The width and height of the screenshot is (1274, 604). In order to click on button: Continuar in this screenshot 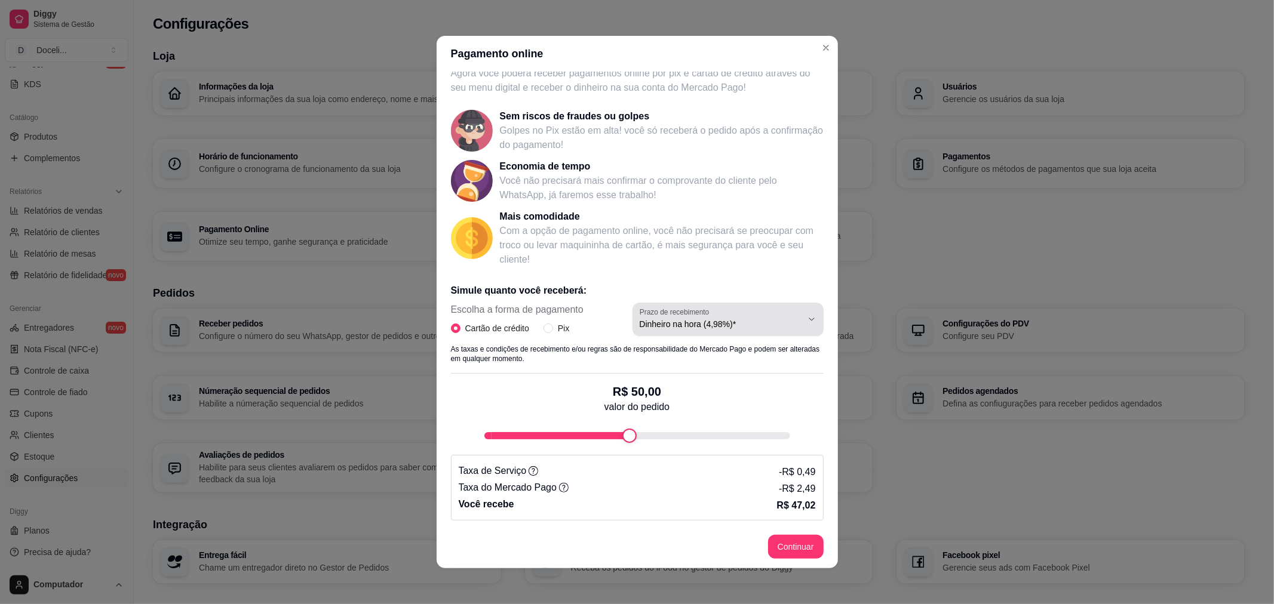, I will do `click(795, 547)`.